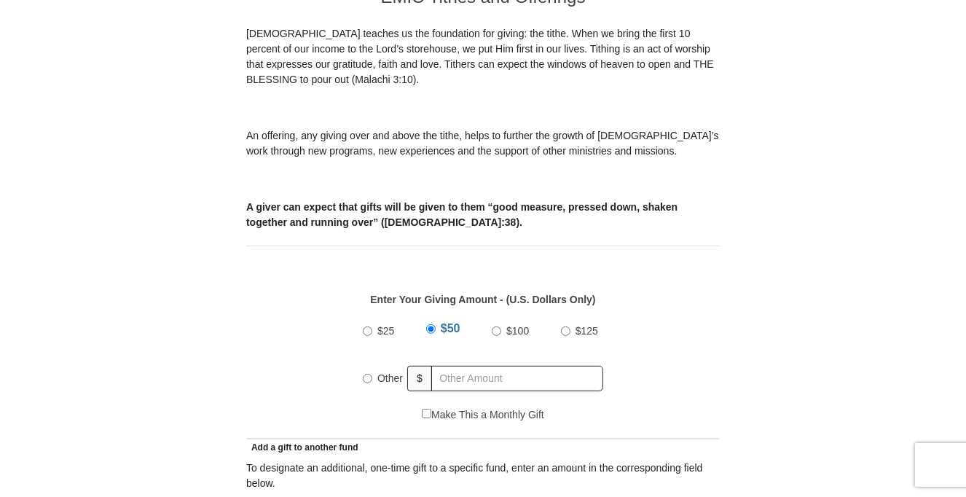 The height and width of the screenshot is (497, 966). Describe the element at coordinates (586, 331) in the screenshot. I see `span: $125` at that location.